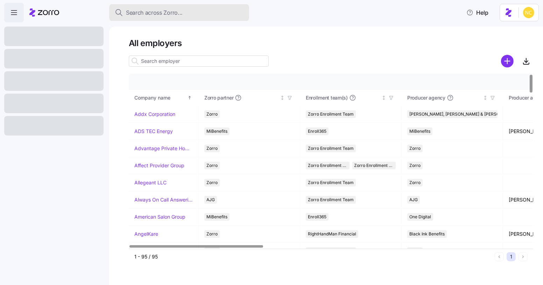 The width and height of the screenshot is (543, 285). Describe the element at coordinates (374, 166) in the screenshot. I see `span: Zorro Enrollment Experts` at that location.